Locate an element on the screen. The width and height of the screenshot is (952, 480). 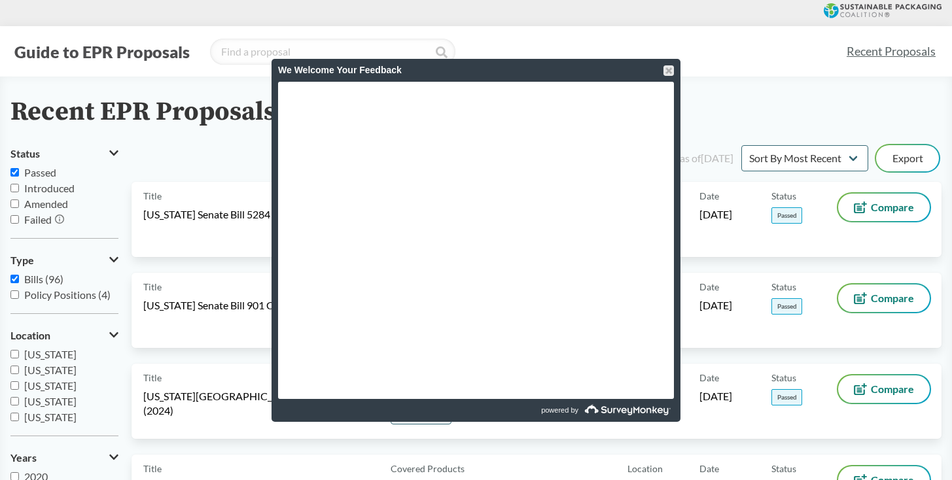
button: Guide to EPR Proposals is located at coordinates (102, 52).